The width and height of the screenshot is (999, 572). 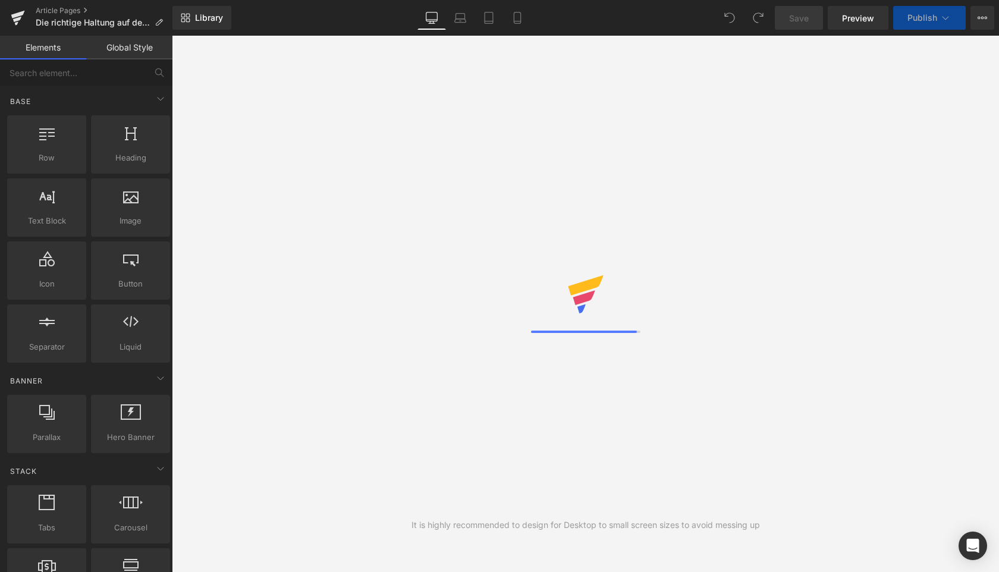 What do you see at coordinates (930, 18) in the screenshot?
I see `button: Publish` at bounding box center [930, 18].